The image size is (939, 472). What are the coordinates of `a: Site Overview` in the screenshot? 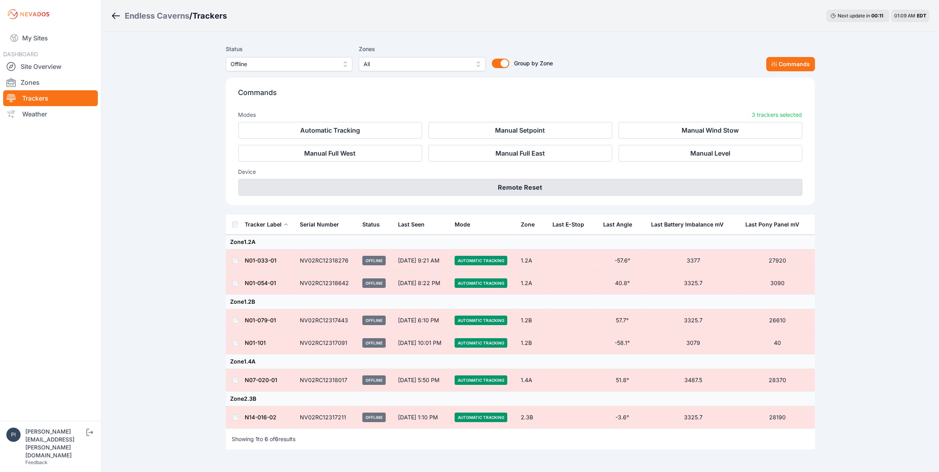 It's located at (50, 67).